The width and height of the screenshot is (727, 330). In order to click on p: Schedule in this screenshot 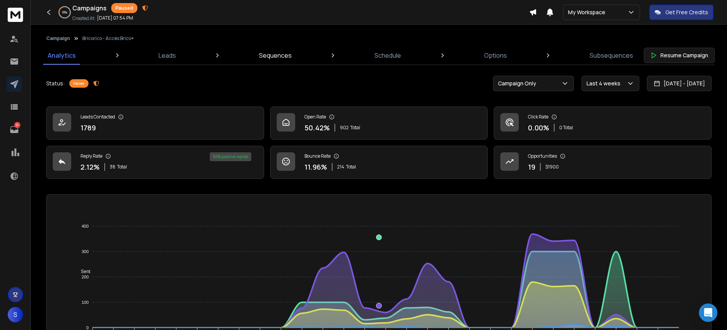, I will do `click(388, 55)`.